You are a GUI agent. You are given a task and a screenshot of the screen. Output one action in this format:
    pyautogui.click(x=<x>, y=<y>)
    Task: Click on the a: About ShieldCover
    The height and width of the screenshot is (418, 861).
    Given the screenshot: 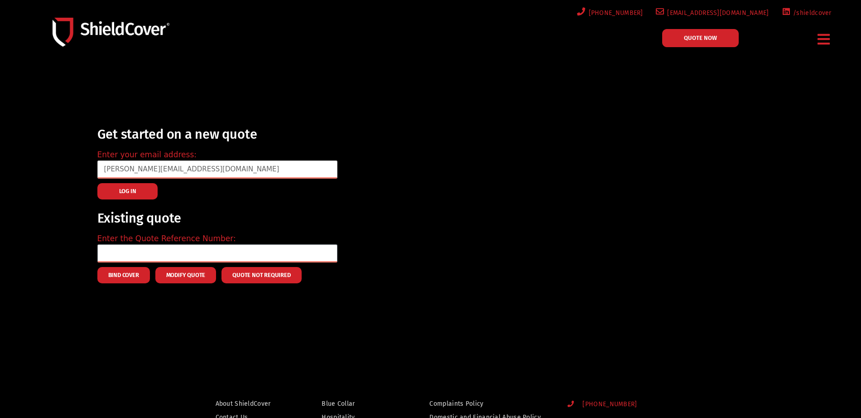 What is the action you would take?
    pyautogui.click(x=249, y=403)
    